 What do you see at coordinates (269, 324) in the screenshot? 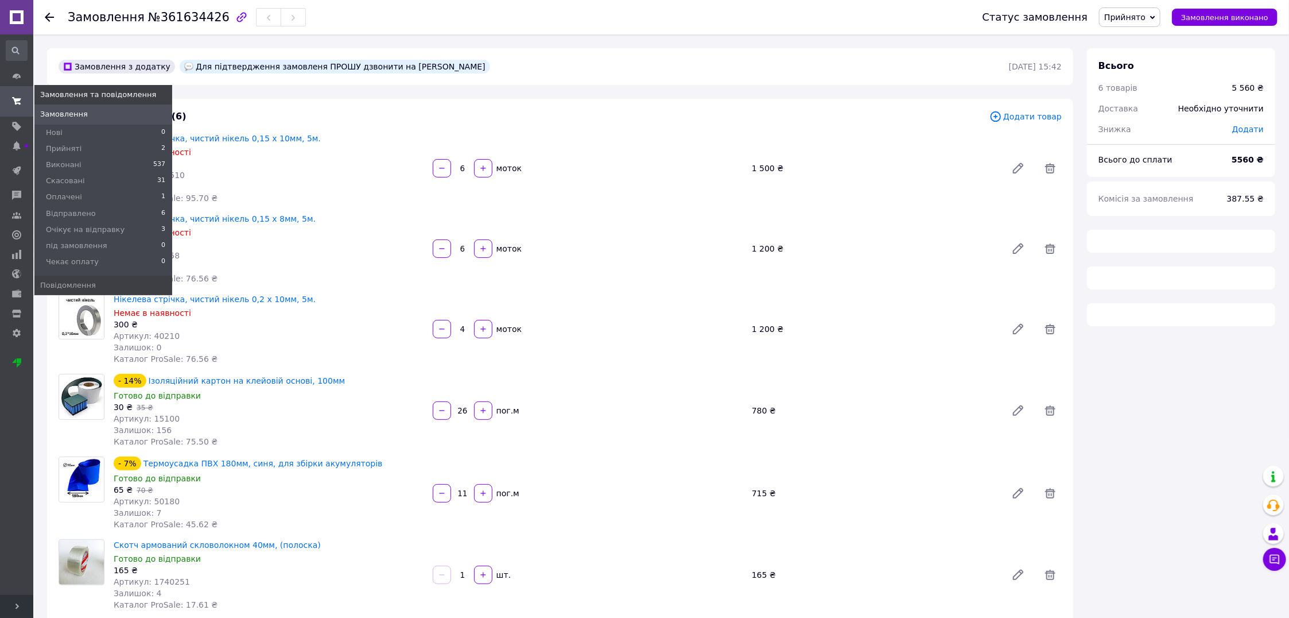
I see `div: 300 ₴` at bounding box center [269, 324].